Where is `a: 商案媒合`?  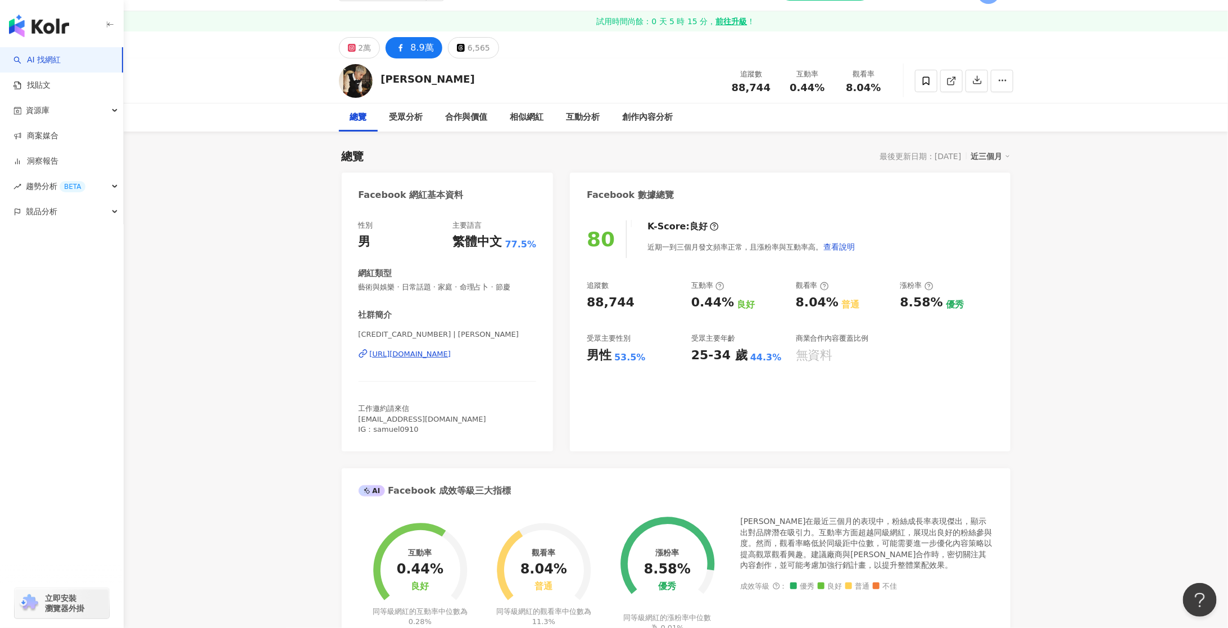 a: 商案媒合 is located at coordinates (36, 136).